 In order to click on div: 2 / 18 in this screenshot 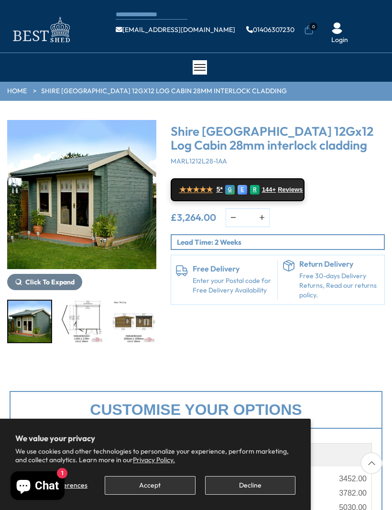, I will do `click(82, 321)`.